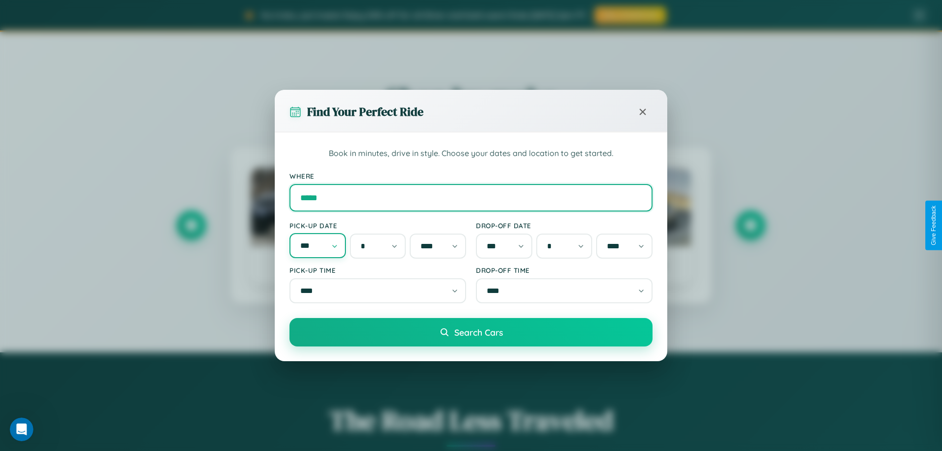  What do you see at coordinates (471, 154) in the screenshot?
I see `p: Book in minutes, drive in style. Choose your dates and location to get started.` at bounding box center [471, 154].